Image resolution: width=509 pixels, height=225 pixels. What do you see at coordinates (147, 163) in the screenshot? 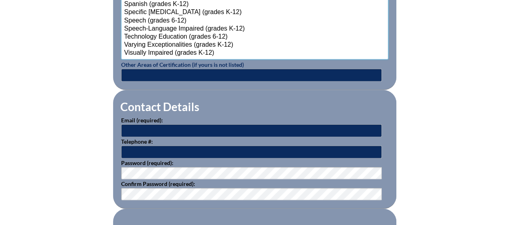
I see `label: Password (required):` at bounding box center [147, 163].